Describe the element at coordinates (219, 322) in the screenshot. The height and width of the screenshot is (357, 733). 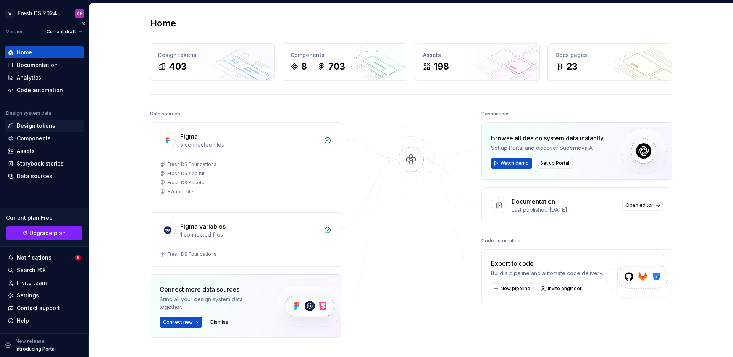
I see `span: Dismiss` at that location.